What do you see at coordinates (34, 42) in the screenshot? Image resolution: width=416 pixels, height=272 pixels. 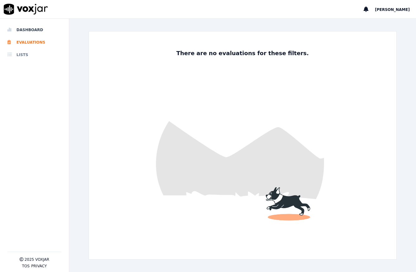 I see `a: Evaluations` at bounding box center [34, 42].